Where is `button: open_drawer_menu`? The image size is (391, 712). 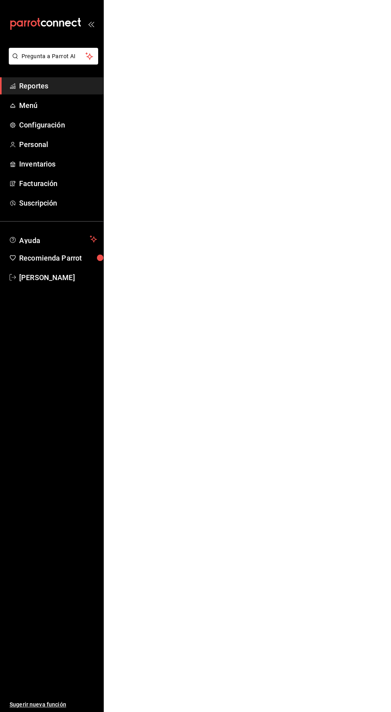
button: open_drawer_menu is located at coordinates (91, 24).